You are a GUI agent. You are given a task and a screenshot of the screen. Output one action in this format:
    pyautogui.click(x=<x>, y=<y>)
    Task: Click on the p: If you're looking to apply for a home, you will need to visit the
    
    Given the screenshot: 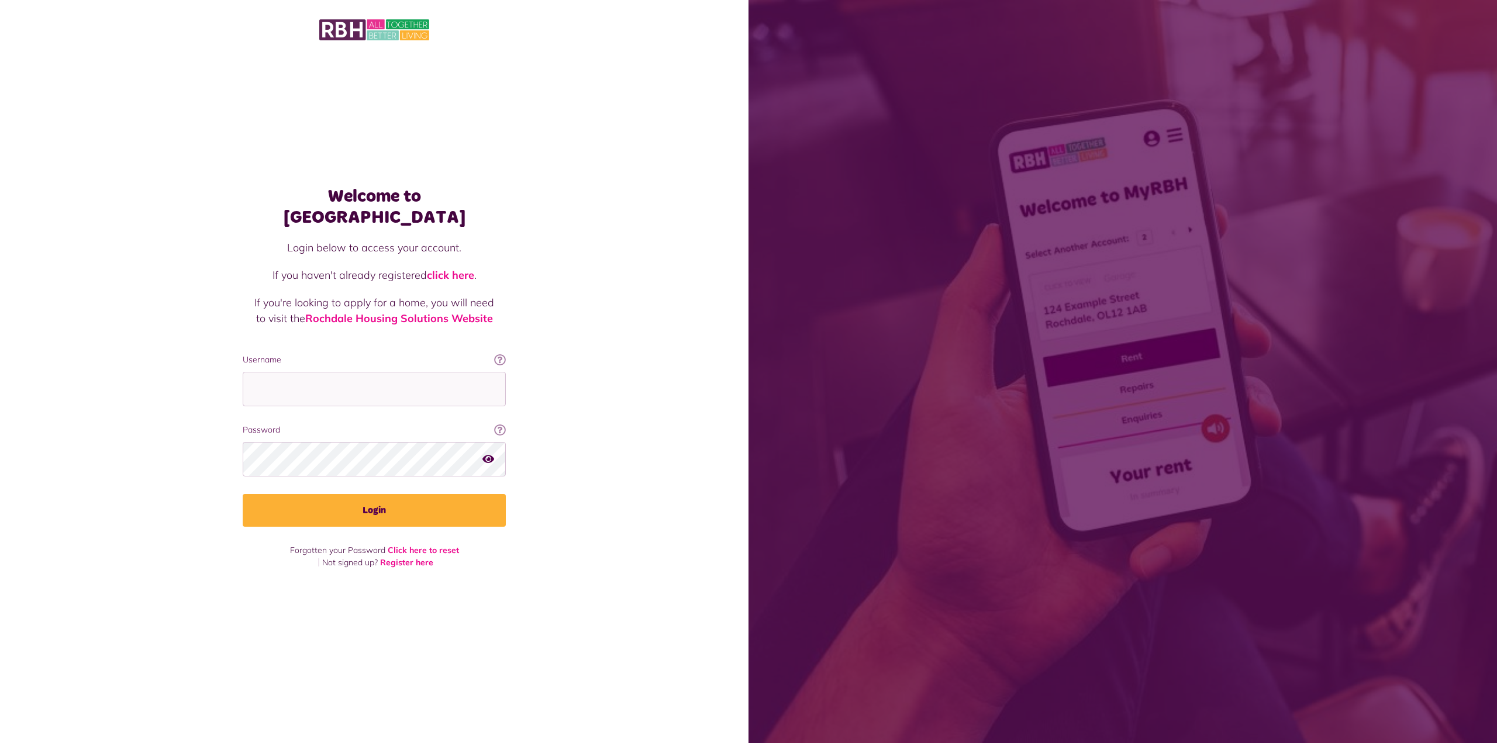 What is the action you would take?
    pyautogui.click(x=374, y=311)
    